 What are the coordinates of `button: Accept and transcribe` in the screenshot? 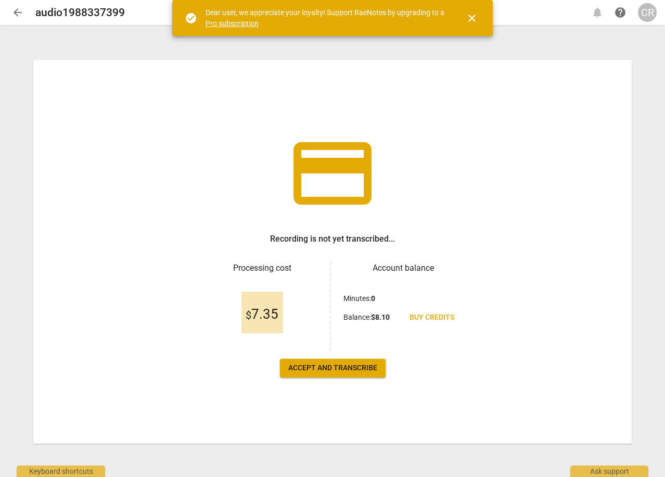 It's located at (332, 368).